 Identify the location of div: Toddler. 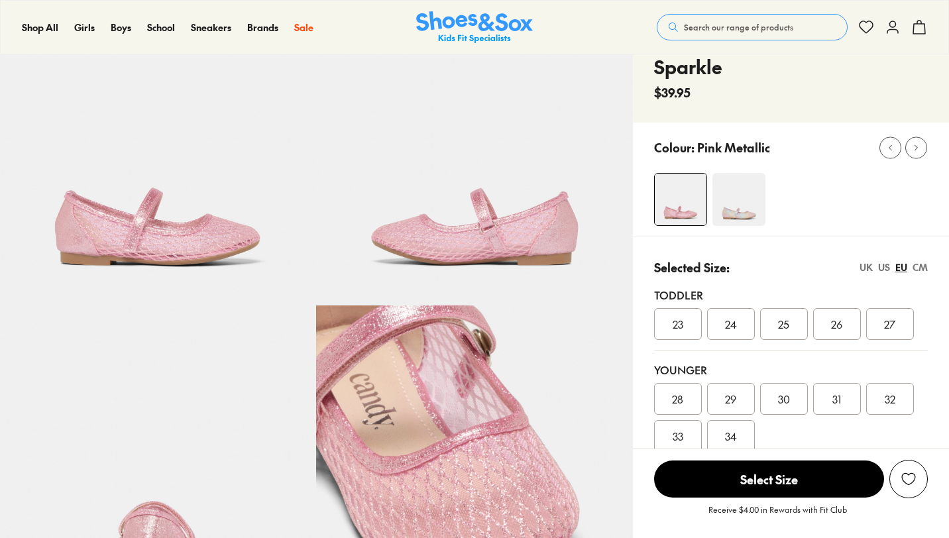
(791, 295).